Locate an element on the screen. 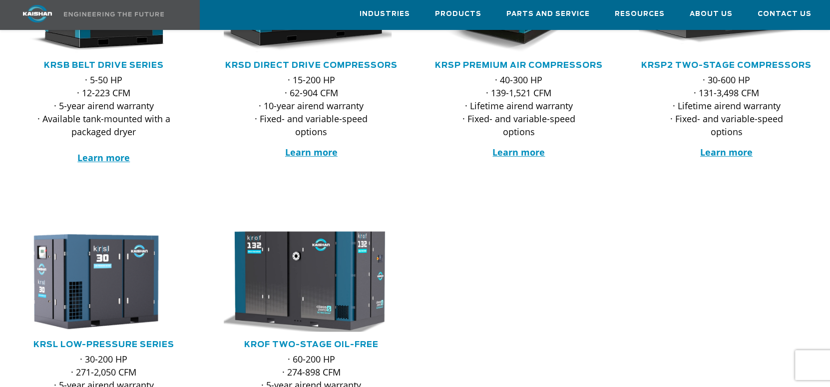  span: Parts and Service is located at coordinates (548, 14).